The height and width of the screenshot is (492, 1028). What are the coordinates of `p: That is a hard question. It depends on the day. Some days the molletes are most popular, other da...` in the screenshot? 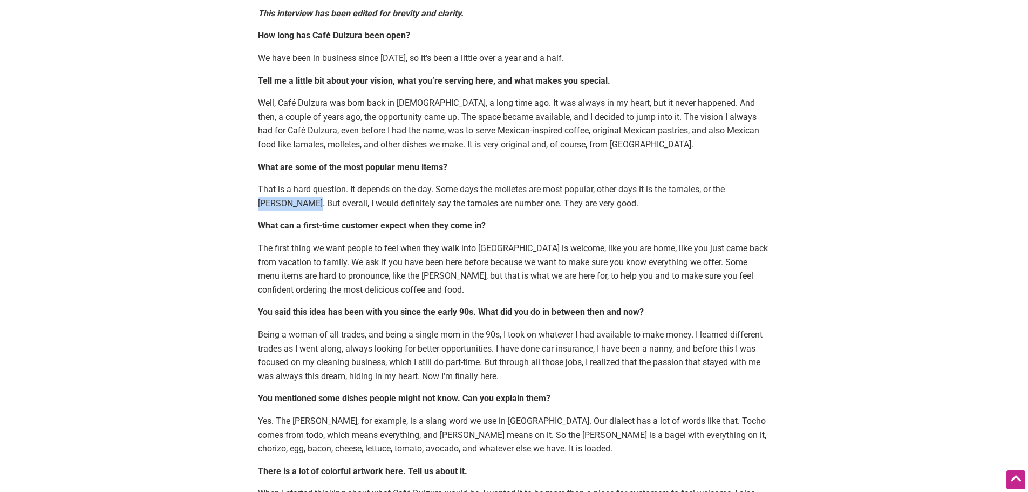 It's located at (514, 196).